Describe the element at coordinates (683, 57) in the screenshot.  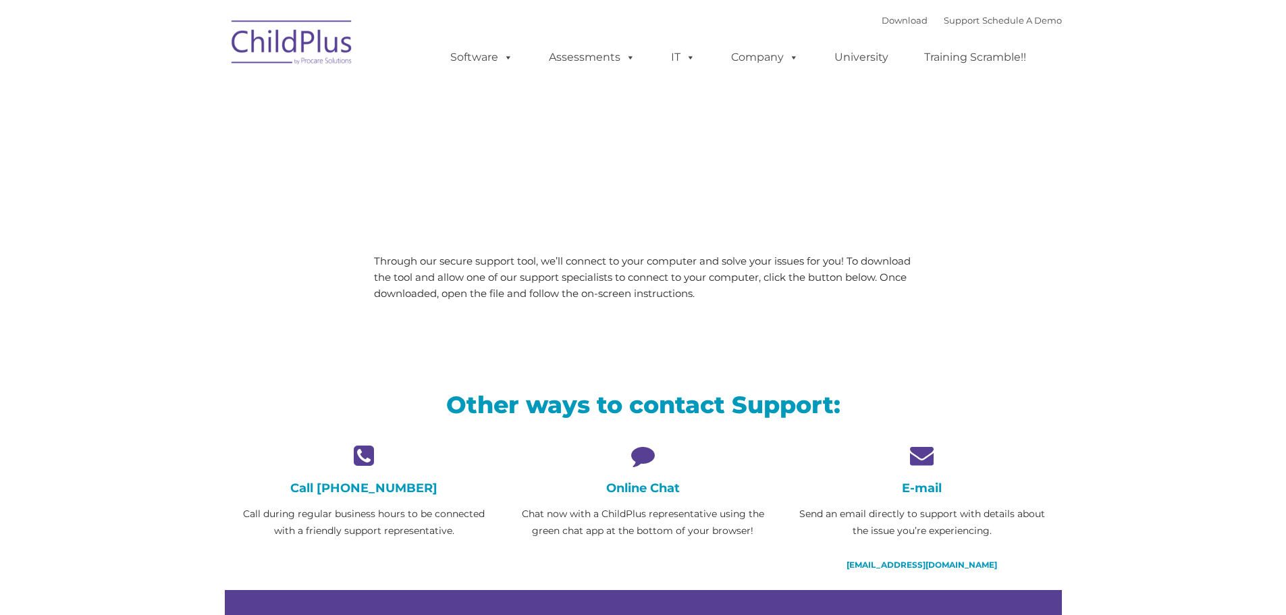
I see `a: IT` at that location.